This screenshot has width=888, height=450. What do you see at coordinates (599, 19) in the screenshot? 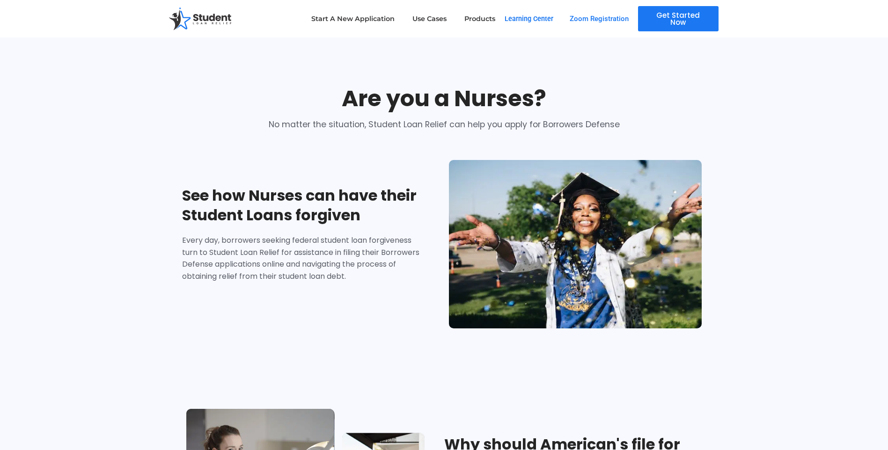
I see `span: Zoom Registration` at bounding box center [599, 19].